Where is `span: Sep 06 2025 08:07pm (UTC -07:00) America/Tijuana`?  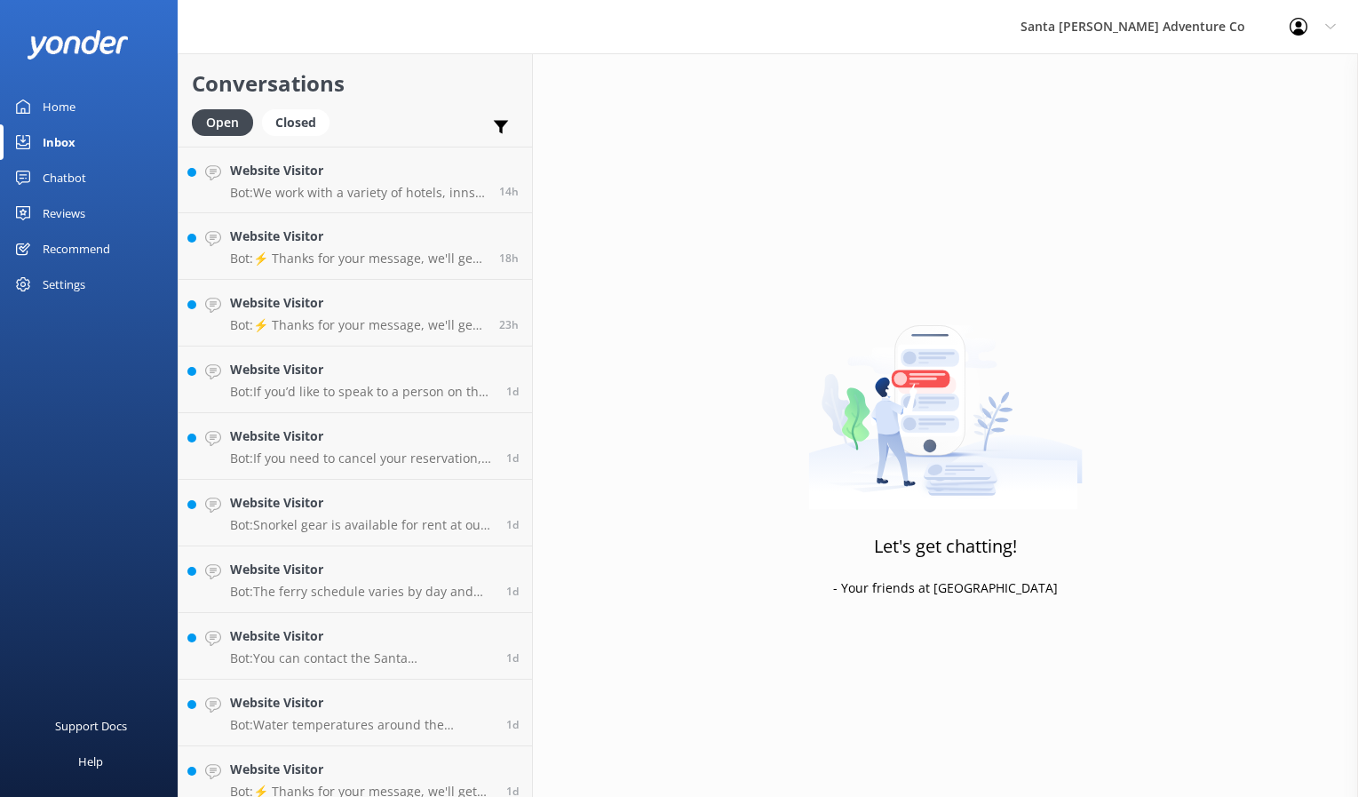 span: Sep 06 2025 08:07pm (UTC -07:00) America/Tijuana is located at coordinates (513, 457).